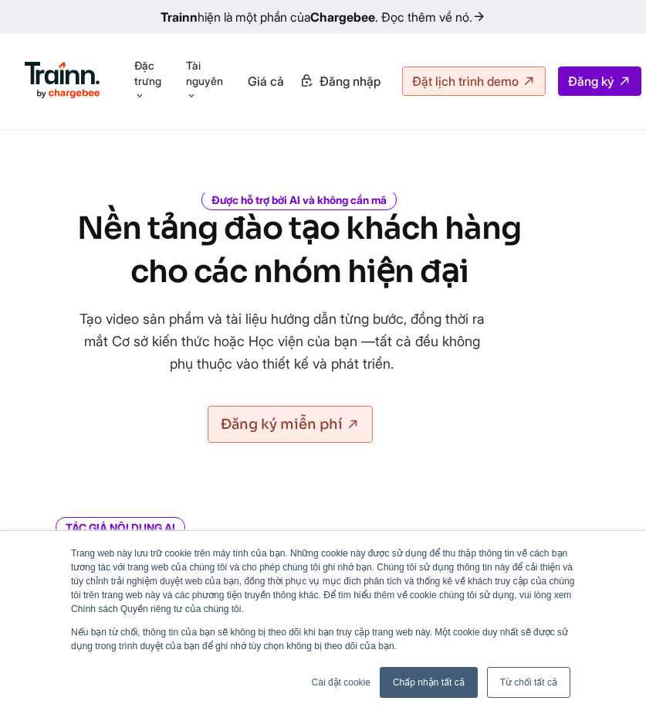 This screenshot has width=646, height=718. Describe the element at coordinates (341, 682) in the screenshot. I see `a: Cài đặt cookie` at that location.